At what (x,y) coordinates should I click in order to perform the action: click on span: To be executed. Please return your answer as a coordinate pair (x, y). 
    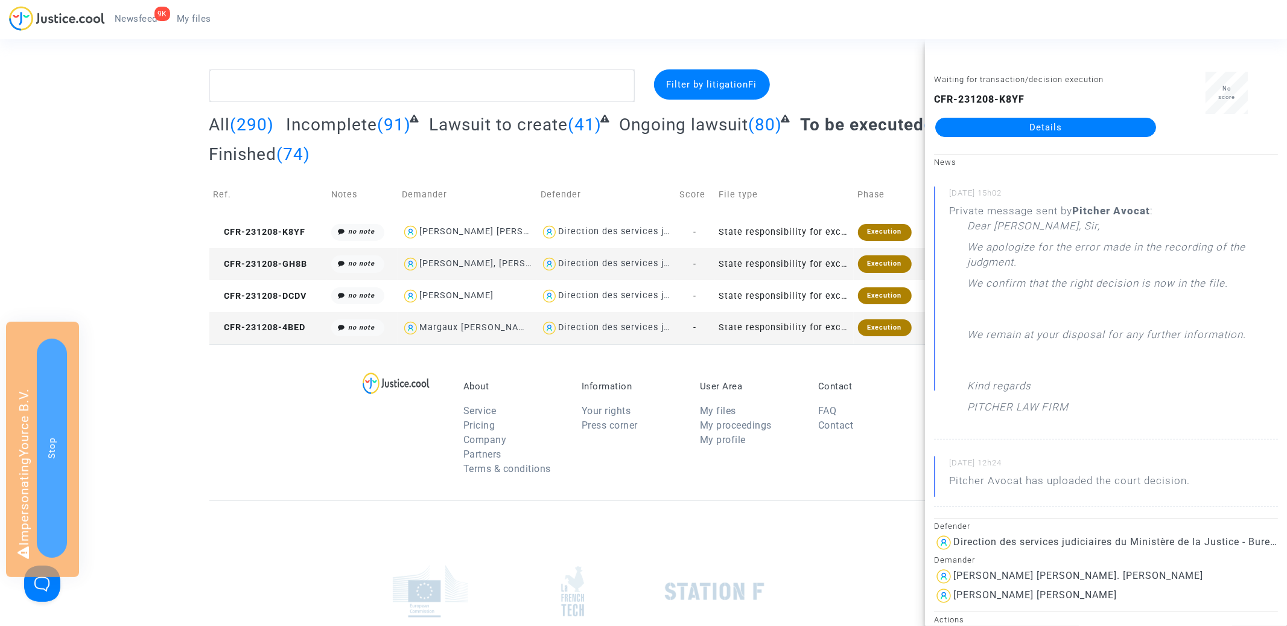
    Looking at the image, I should click on (862, 124).